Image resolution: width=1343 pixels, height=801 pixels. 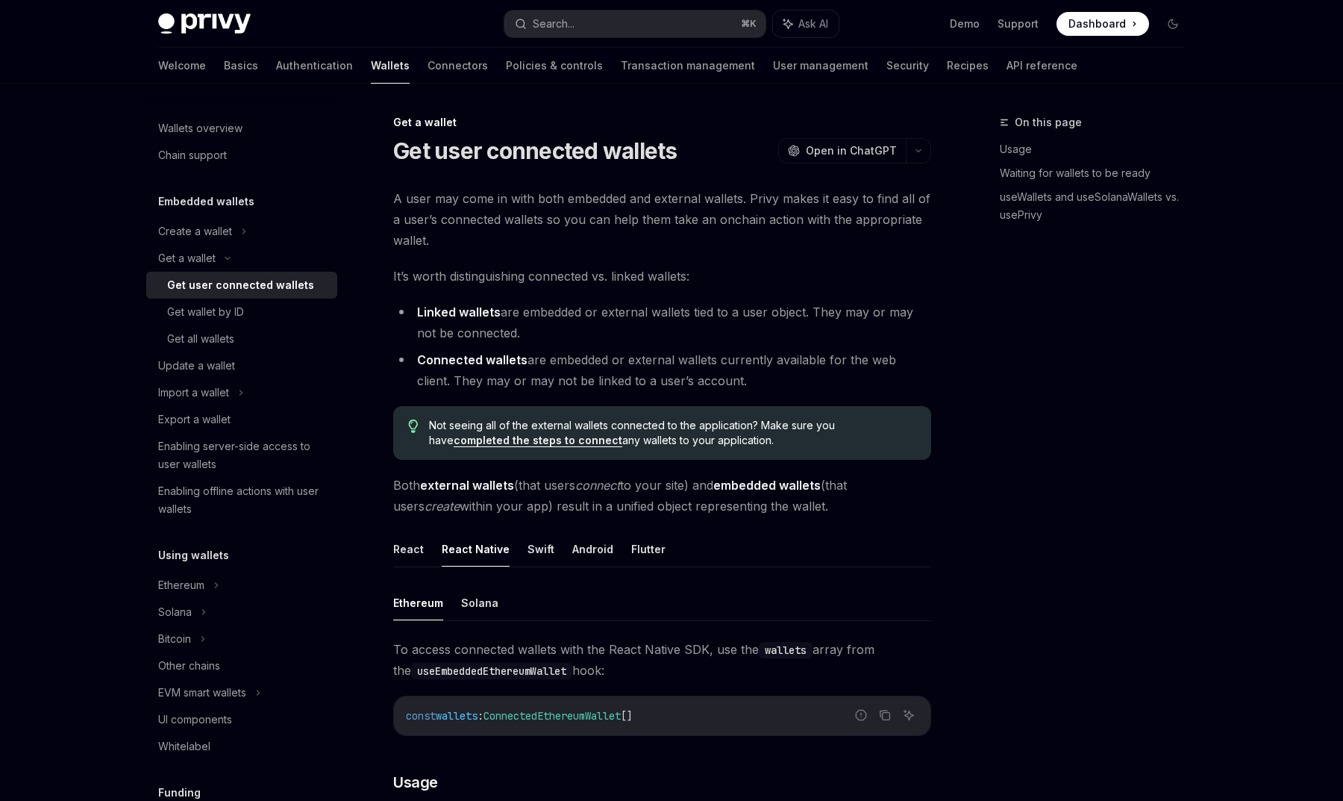 What do you see at coordinates (851, 151) in the screenshot?
I see `span: Open in ChatGPT` at bounding box center [851, 151].